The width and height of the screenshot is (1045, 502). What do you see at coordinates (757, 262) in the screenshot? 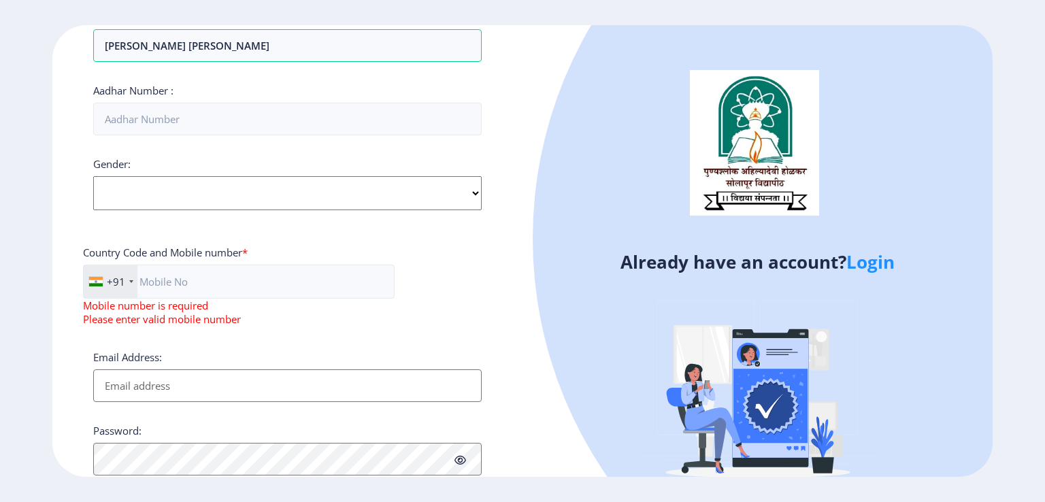
I see `h4: Already have an account?` at bounding box center [757, 262].